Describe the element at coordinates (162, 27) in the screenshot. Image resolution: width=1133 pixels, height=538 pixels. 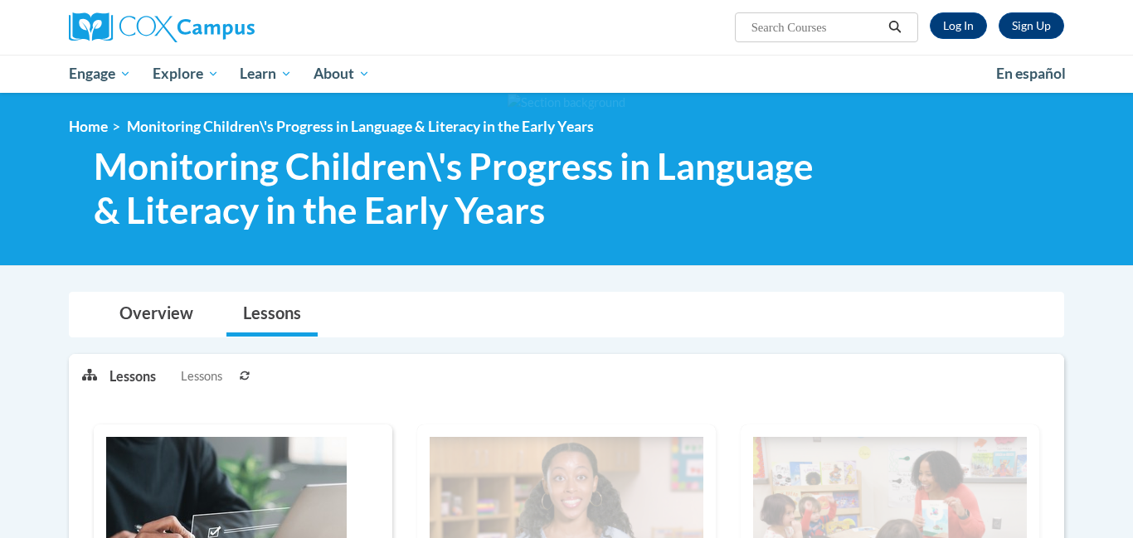
I see `img: Cox Campus` at that location.